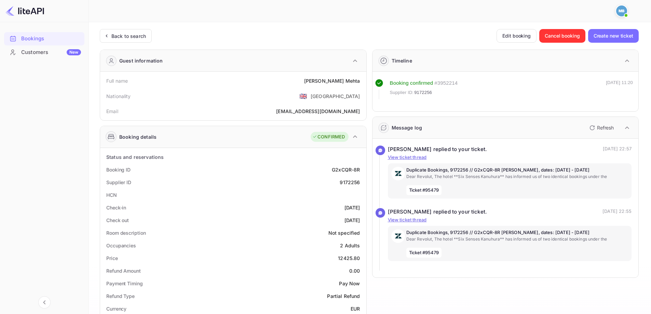  I want to click on div: 9172256, so click(349, 182).